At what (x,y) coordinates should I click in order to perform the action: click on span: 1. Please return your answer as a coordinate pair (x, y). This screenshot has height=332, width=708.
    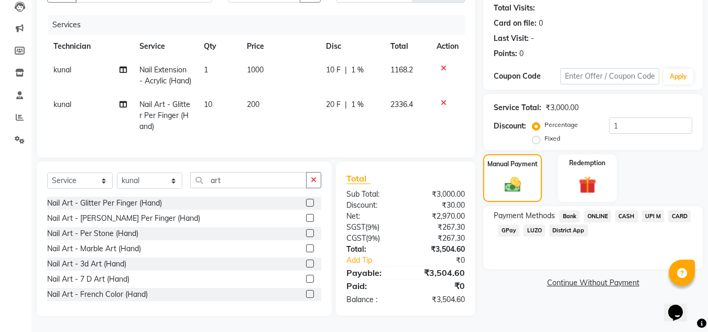
    Looking at the image, I should click on (206, 70).